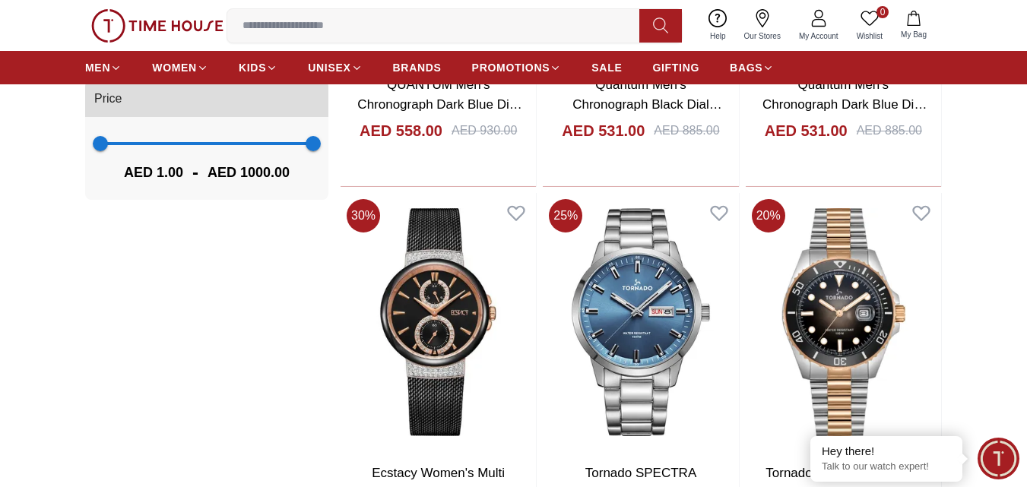 Image resolution: width=1027 pixels, height=487 pixels. I want to click on span: My Bag, so click(913, 34).